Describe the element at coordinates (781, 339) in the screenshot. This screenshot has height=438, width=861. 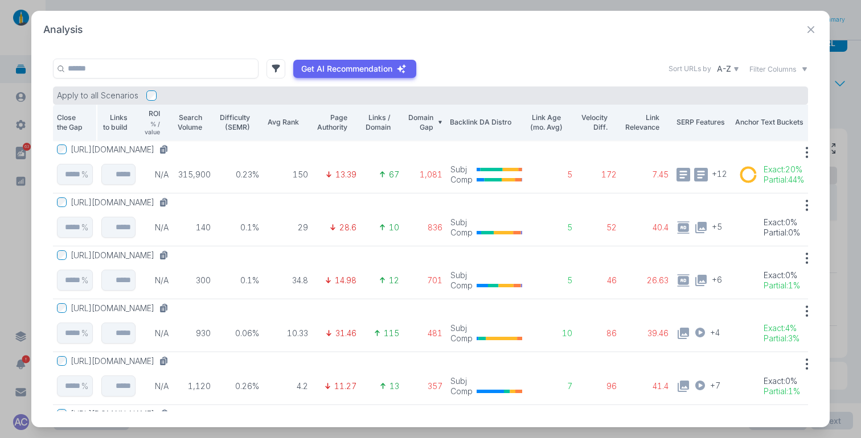
I see `p: Partial : 3%` at that location.